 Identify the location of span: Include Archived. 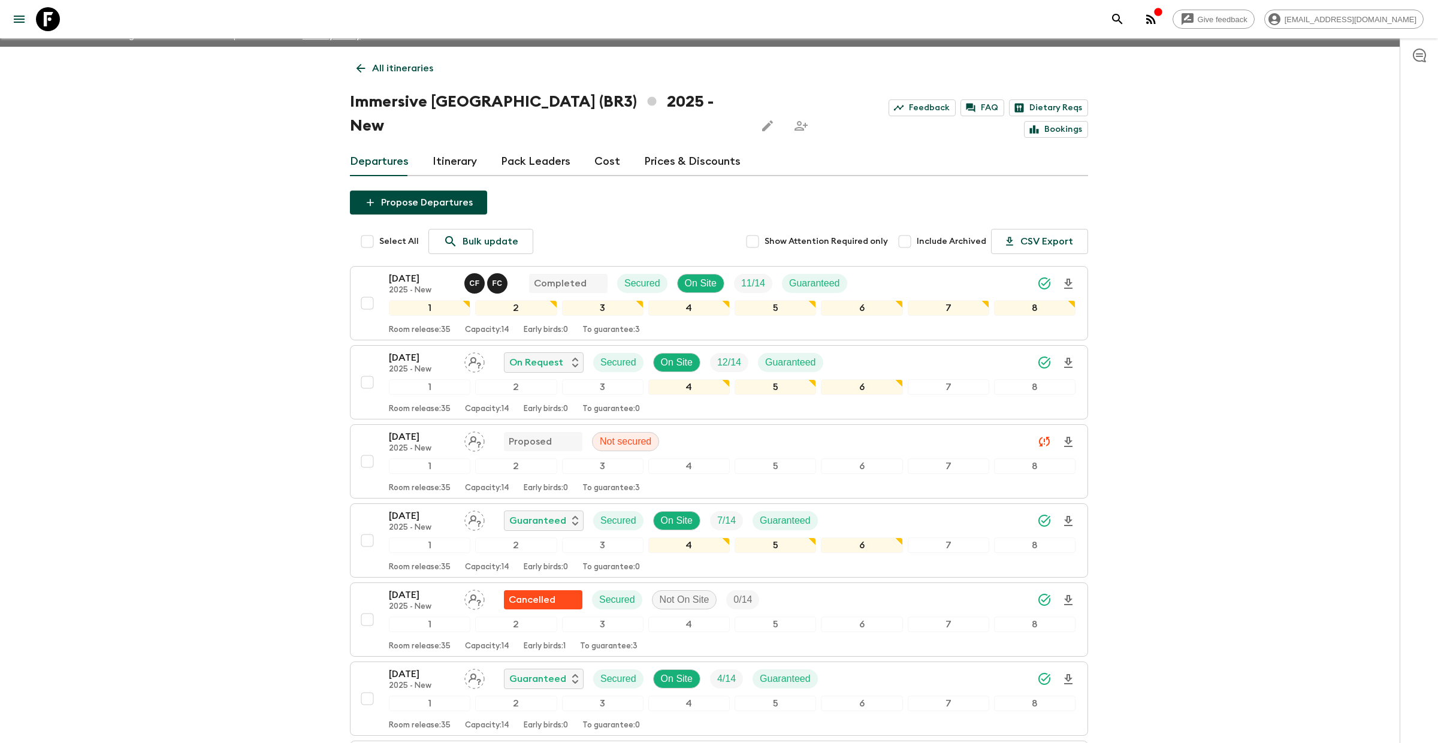
(952, 241).